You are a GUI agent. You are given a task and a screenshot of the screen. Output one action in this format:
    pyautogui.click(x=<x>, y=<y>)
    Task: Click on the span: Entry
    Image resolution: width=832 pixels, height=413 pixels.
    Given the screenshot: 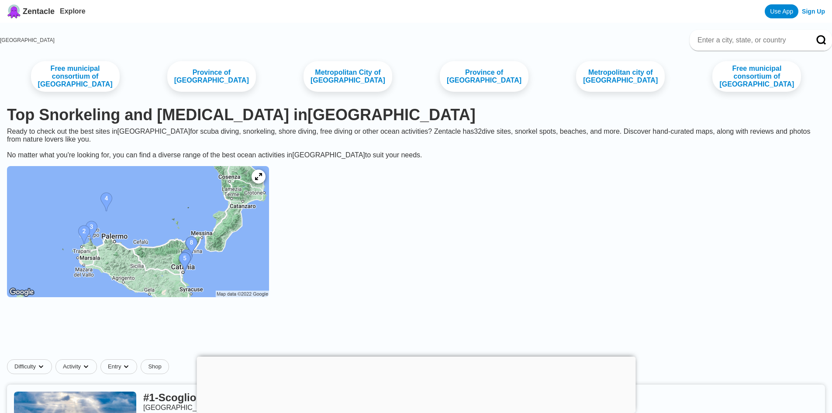 What is the action you would take?
    pyautogui.click(x=114, y=367)
    